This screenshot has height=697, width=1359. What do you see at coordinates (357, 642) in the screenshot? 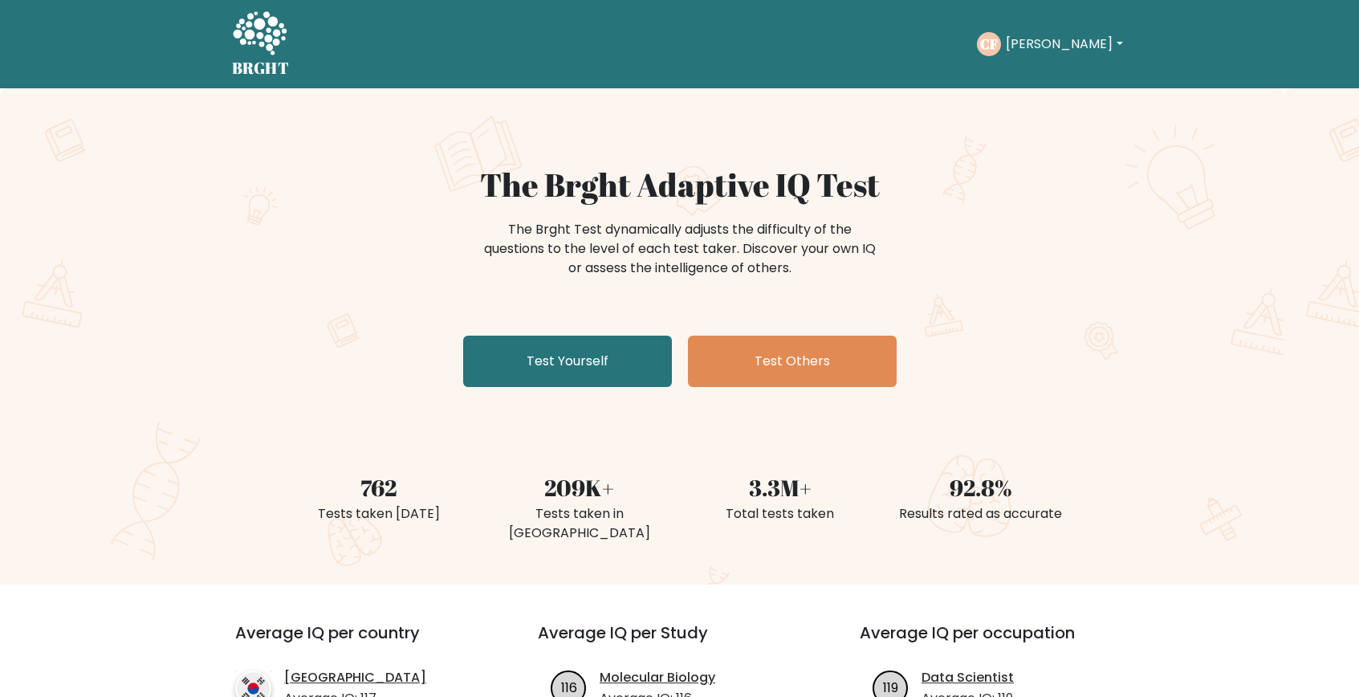
I see `h3: Average IQ per country` at bounding box center [357, 642].